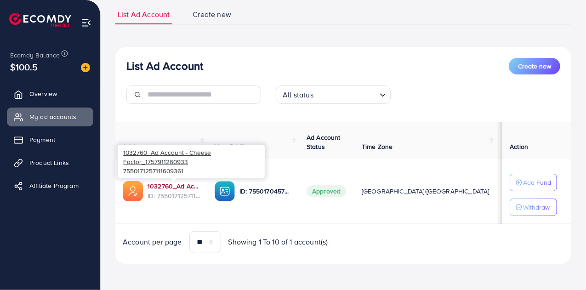 The width and height of the screenshot is (586, 290). I want to click on span: Time Zone, so click(377, 147).